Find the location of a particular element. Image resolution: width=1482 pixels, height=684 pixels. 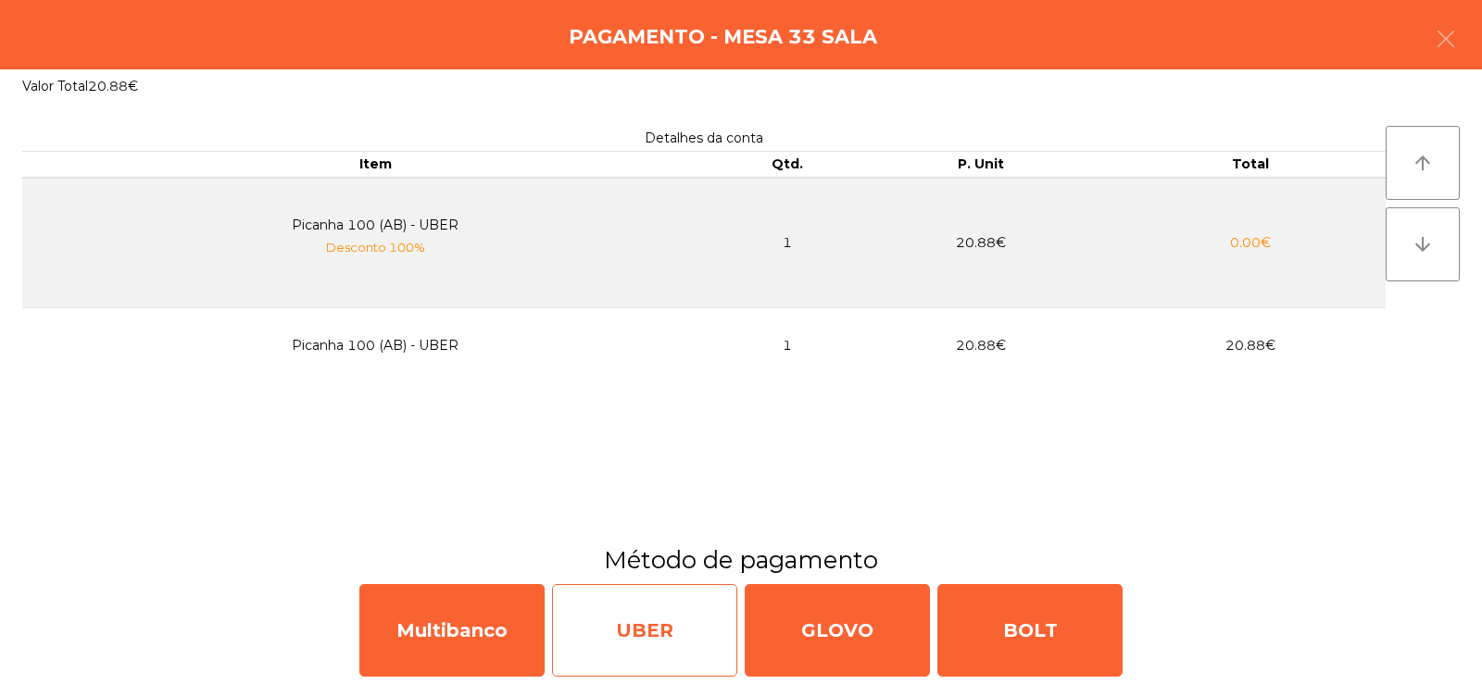

span: Valor Total is located at coordinates (55, 86).